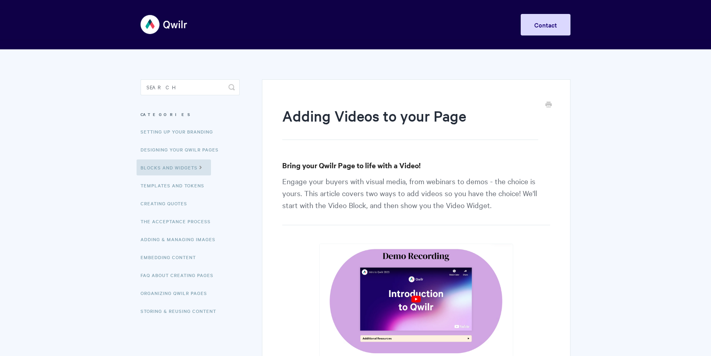  What do you see at coordinates (174, 167) in the screenshot?
I see `a: Blocks and Widgets` at bounding box center [174, 167].